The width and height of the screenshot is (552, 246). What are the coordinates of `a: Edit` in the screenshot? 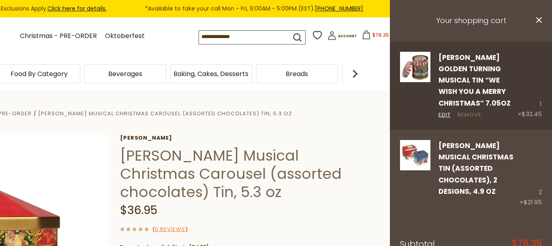 It's located at (445, 115).